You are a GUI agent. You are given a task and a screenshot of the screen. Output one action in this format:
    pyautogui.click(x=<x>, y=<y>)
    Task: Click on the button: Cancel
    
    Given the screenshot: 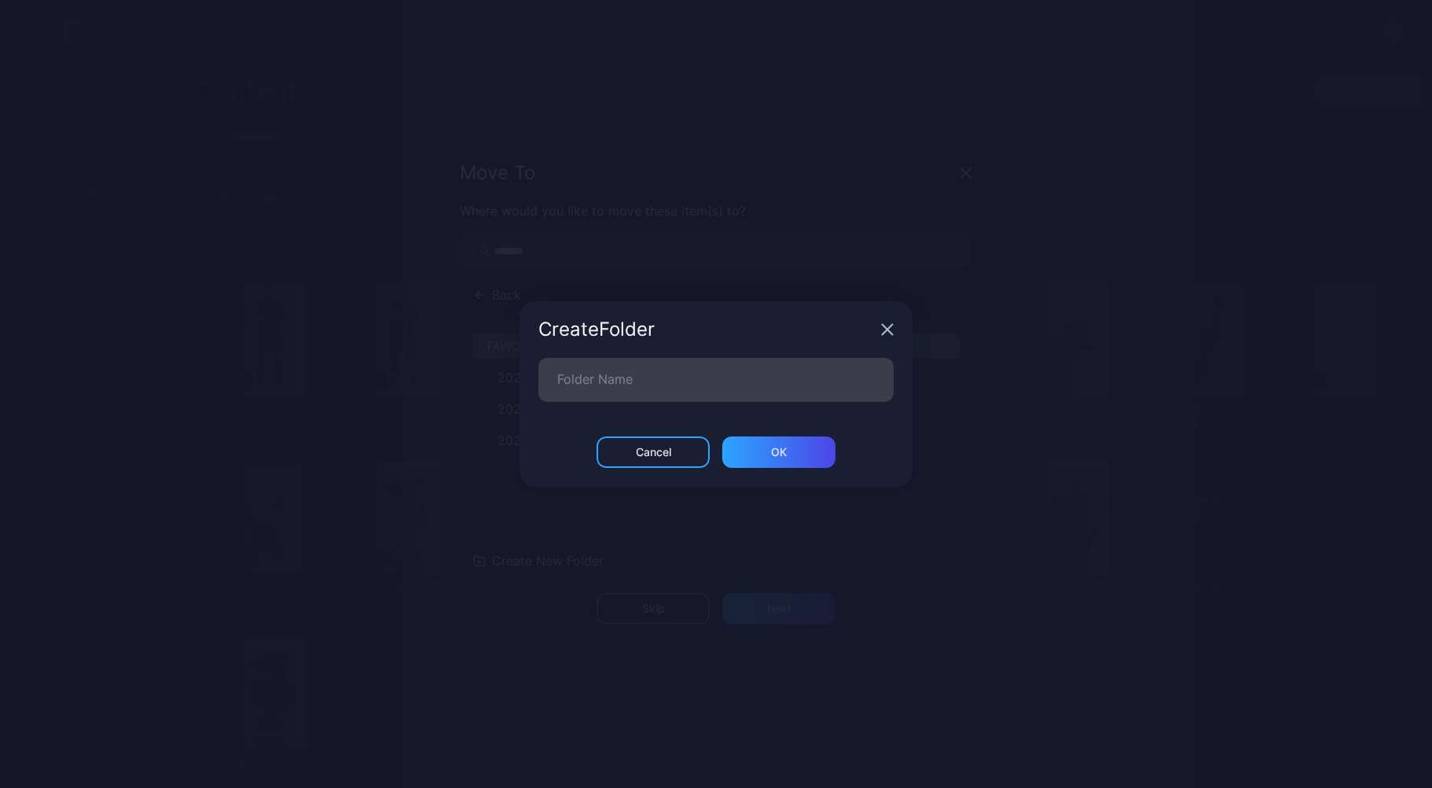 What is the action you would take?
    pyautogui.click(x=653, y=452)
    